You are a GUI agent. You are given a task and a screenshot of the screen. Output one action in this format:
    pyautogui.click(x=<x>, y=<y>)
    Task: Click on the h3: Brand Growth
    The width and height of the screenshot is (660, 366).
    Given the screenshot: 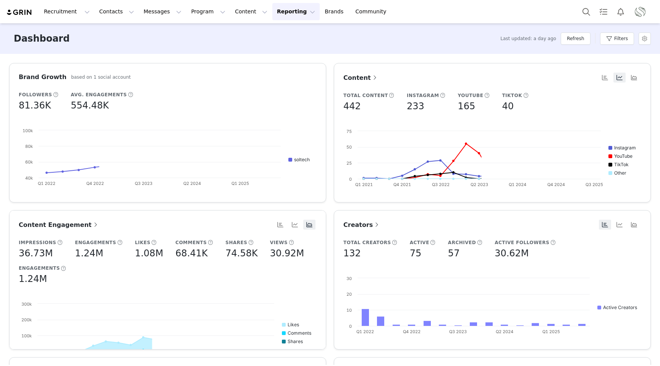 What is the action you would take?
    pyautogui.click(x=42, y=77)
    